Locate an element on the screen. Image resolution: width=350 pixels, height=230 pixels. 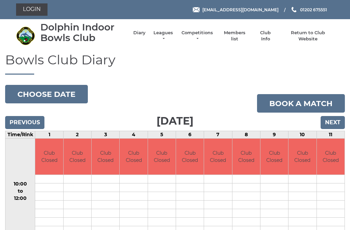
td: 5 is located at coordinates (162, 135).